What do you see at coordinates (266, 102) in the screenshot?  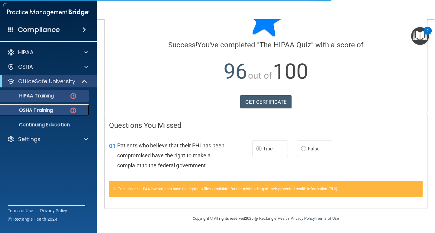 I see `a: GET CERTIFICATE` at bounding box center [266, 102].